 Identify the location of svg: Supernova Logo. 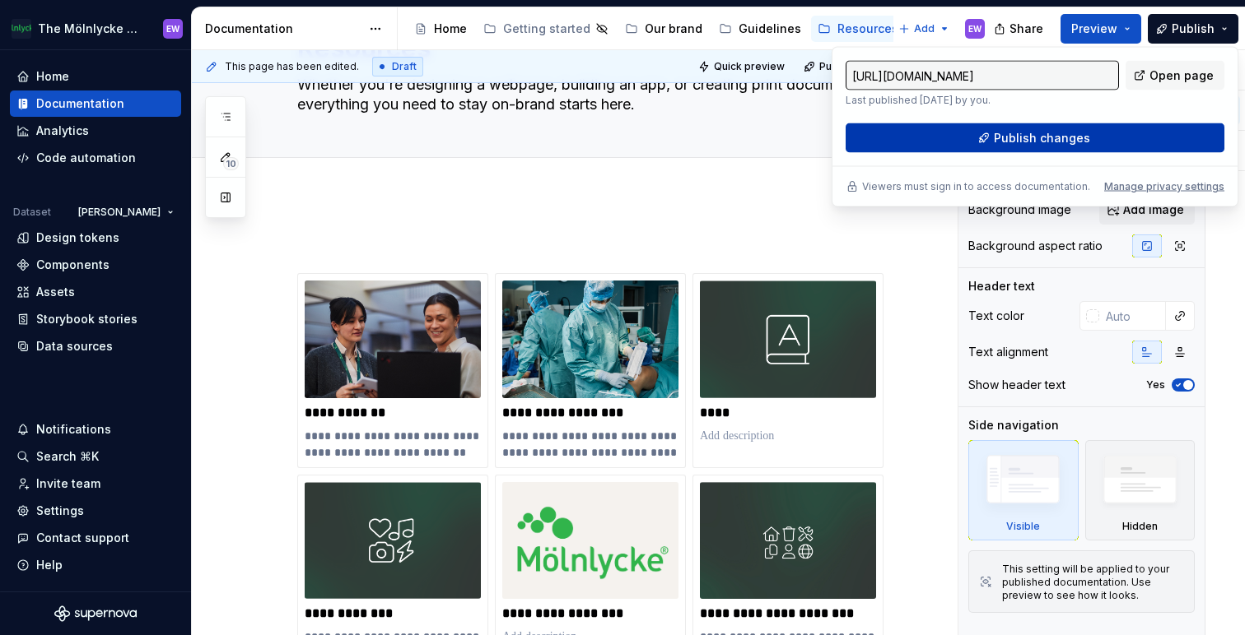
(95, 614).